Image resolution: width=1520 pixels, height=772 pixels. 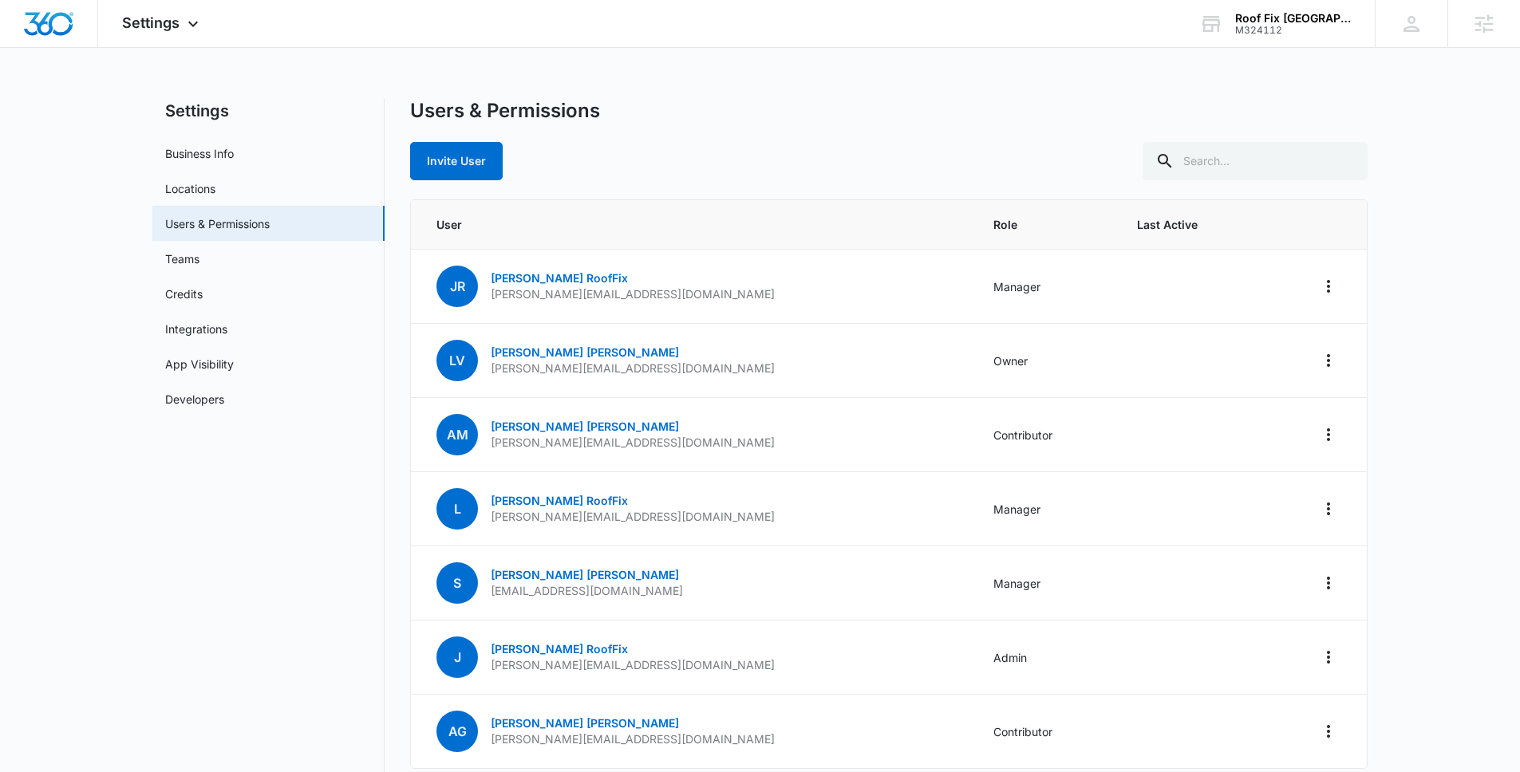 I want to click on span: AM, so click(x=457, y=435).